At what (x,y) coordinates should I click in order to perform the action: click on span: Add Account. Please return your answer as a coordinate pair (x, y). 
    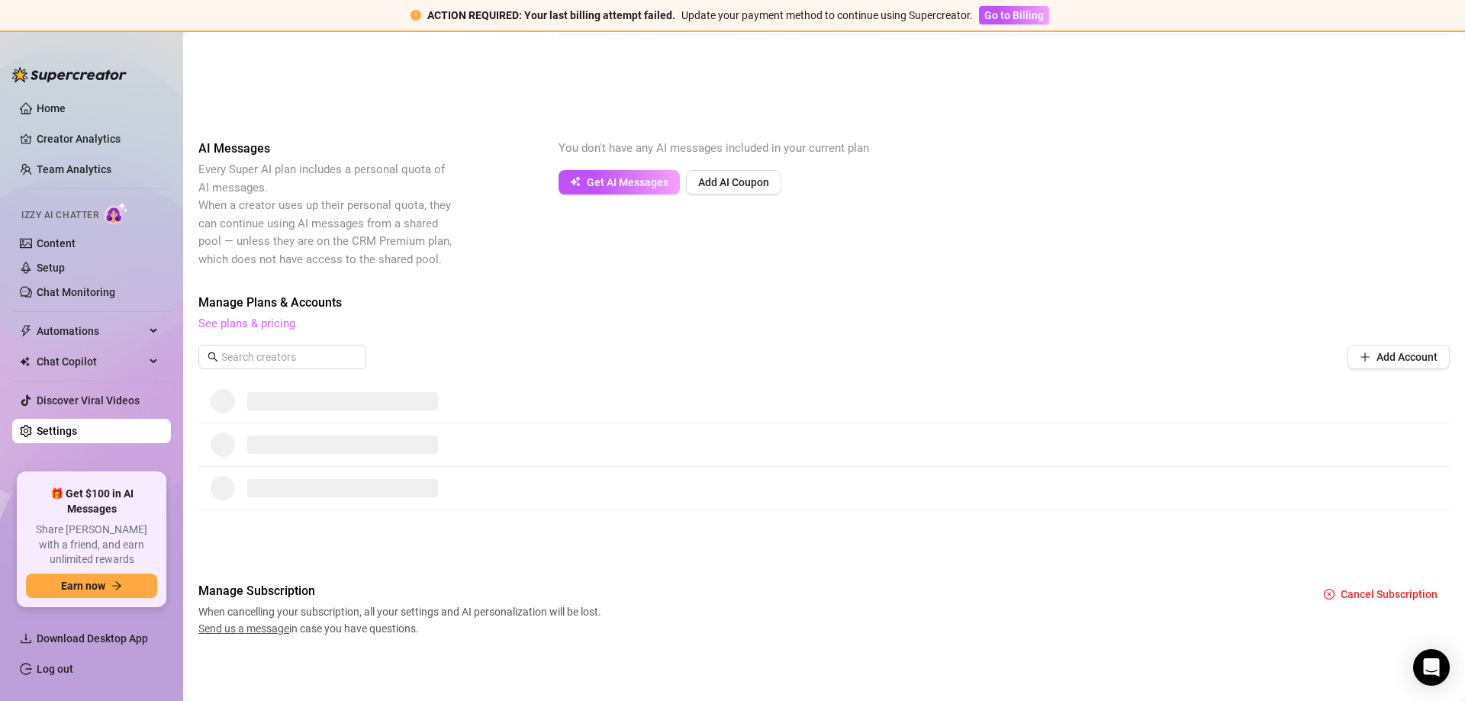
    Looking at the image, I should click on (1407, 357).